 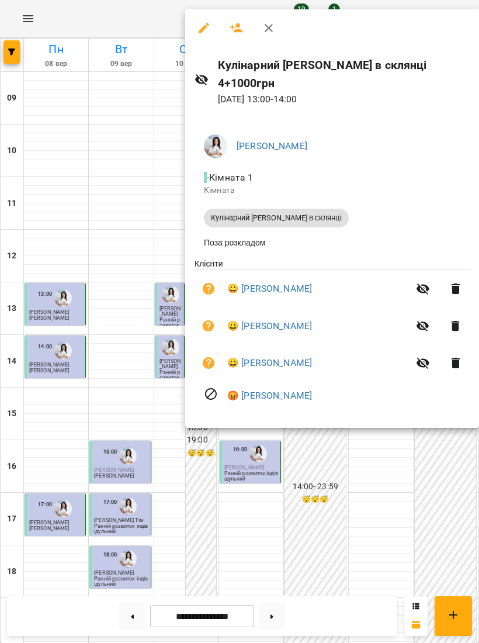 I want to click on img: 8a6d30e1977ec309429827344185c081.jpg, so click(x=216, y=146).